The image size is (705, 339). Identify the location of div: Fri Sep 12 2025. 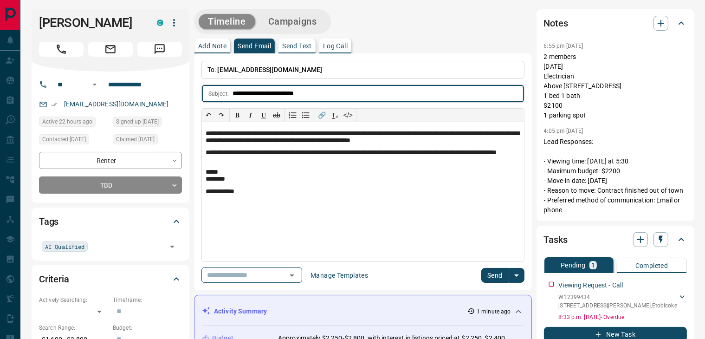
(73, 141).